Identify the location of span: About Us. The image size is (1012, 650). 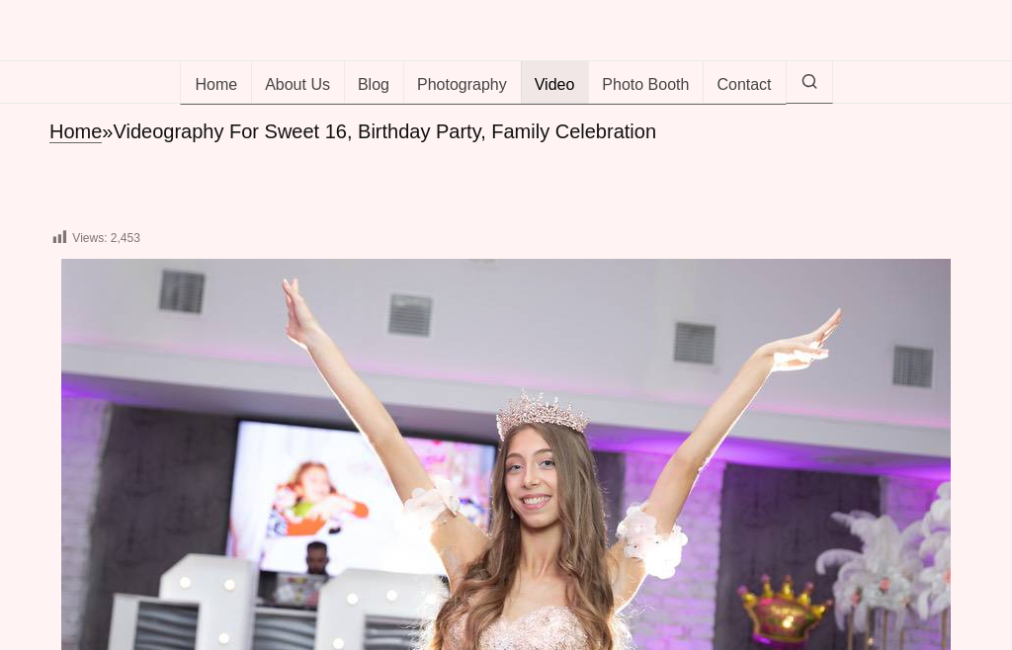
(297, 86).